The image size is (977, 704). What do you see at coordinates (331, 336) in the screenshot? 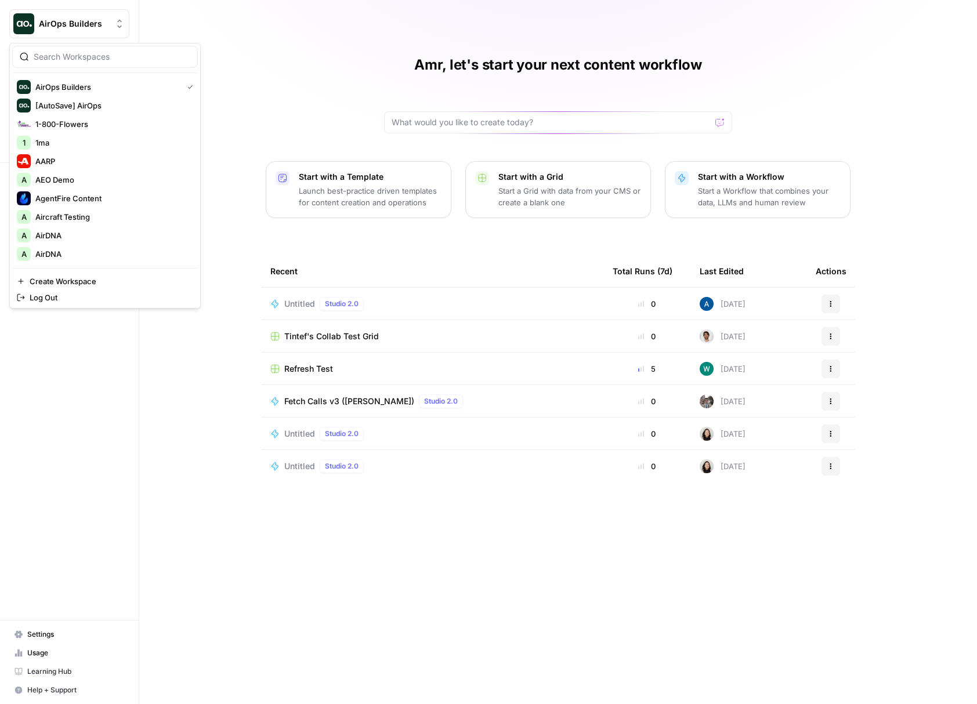
I see `span: Tintef's Collab Test Grid` at bounding box center [331, 336].